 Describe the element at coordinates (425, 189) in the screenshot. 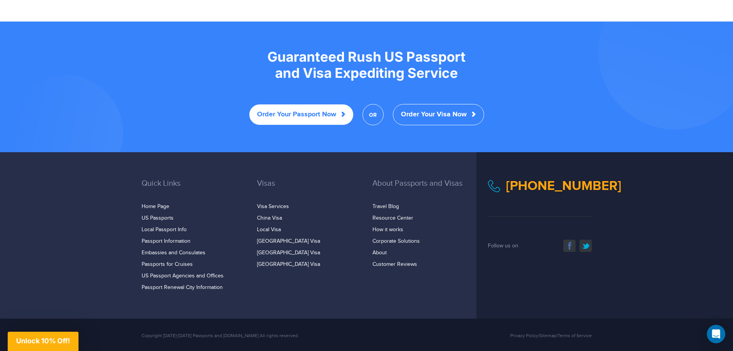

I see `h3: About Passports and Visas` at that location.